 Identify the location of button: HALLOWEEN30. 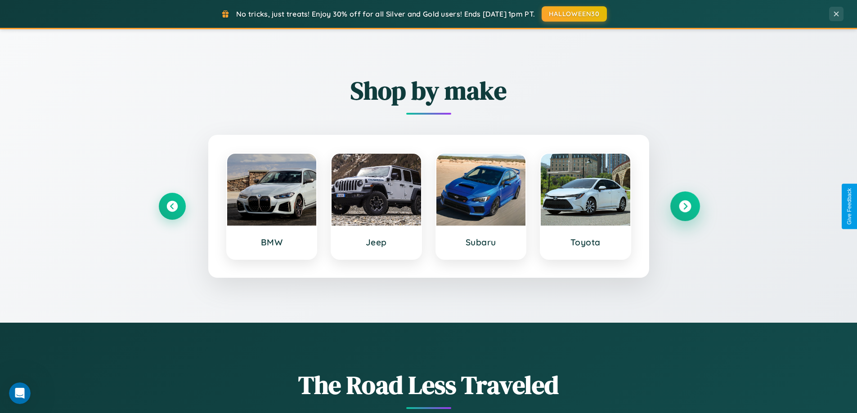
(574, 14).